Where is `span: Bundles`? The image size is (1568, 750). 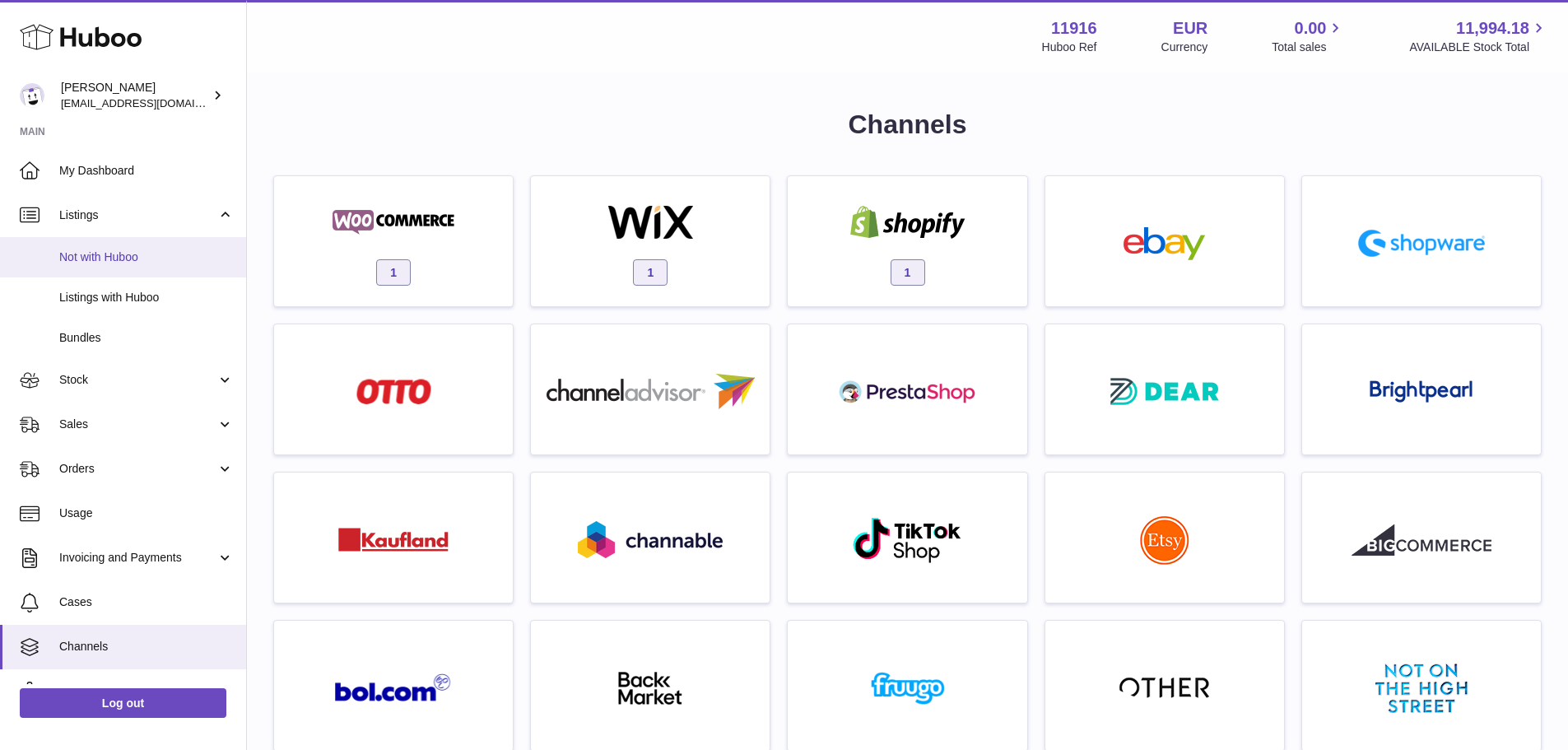
span: Bundles is located at coordinates (146, 337).